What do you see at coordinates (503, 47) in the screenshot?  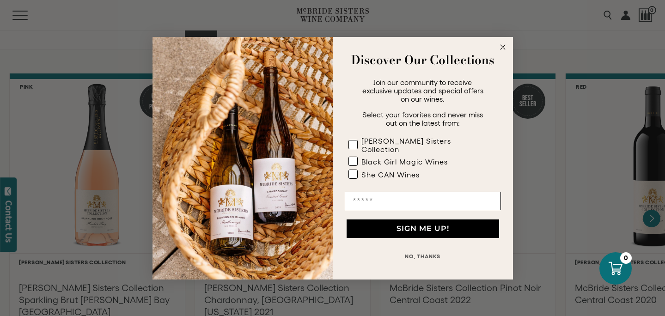 I see `button: Close dialog` at bounding box center [503, 47].